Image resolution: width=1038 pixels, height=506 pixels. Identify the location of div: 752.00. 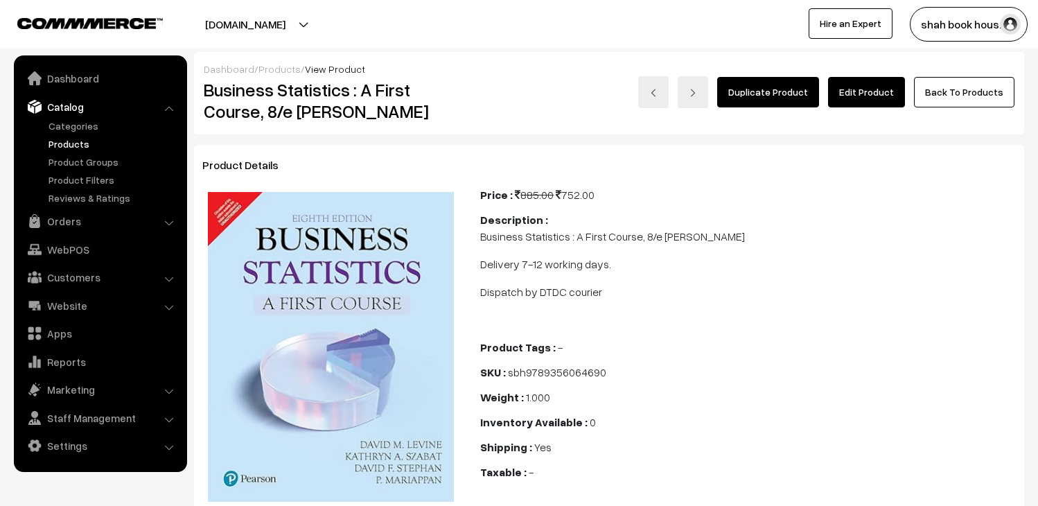
(748, 195).